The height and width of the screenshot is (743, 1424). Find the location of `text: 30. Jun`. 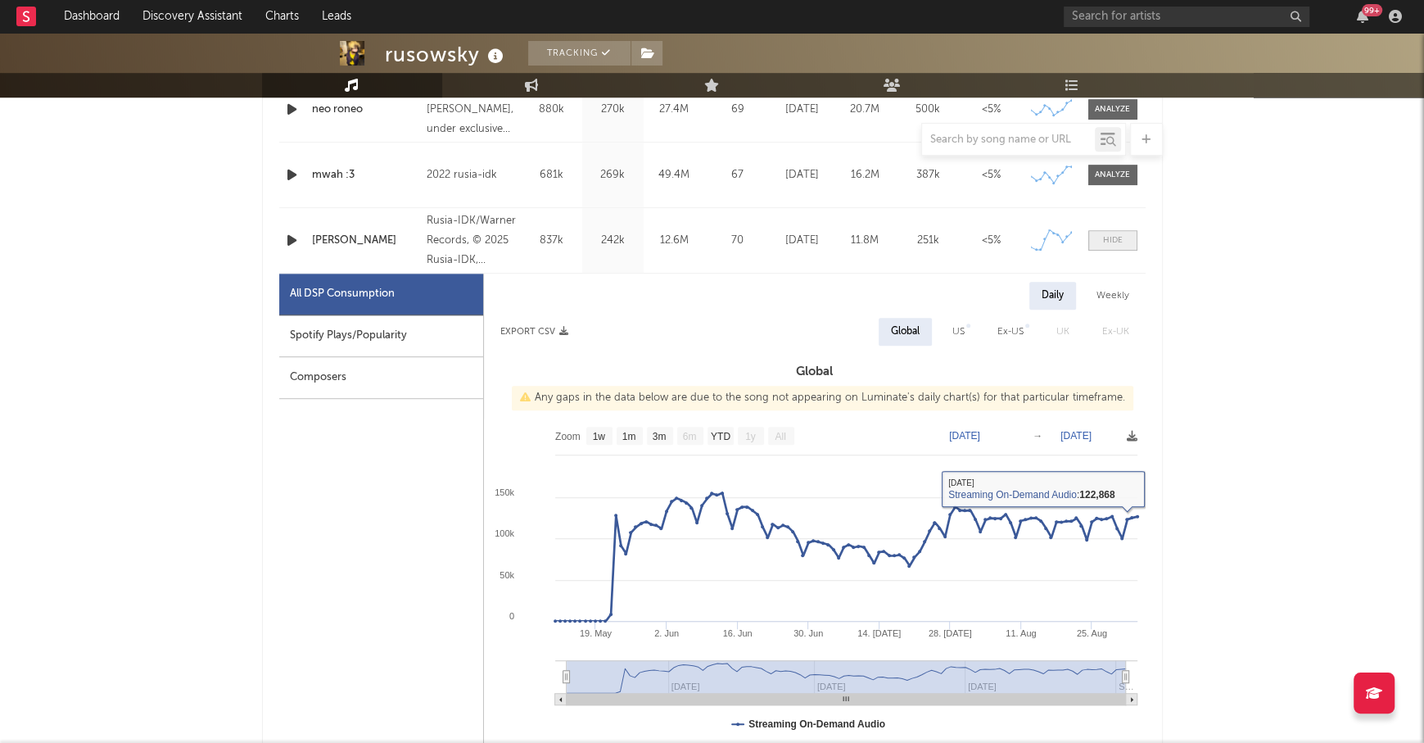

text: 30. Jun is located at coordinates (808, 633).